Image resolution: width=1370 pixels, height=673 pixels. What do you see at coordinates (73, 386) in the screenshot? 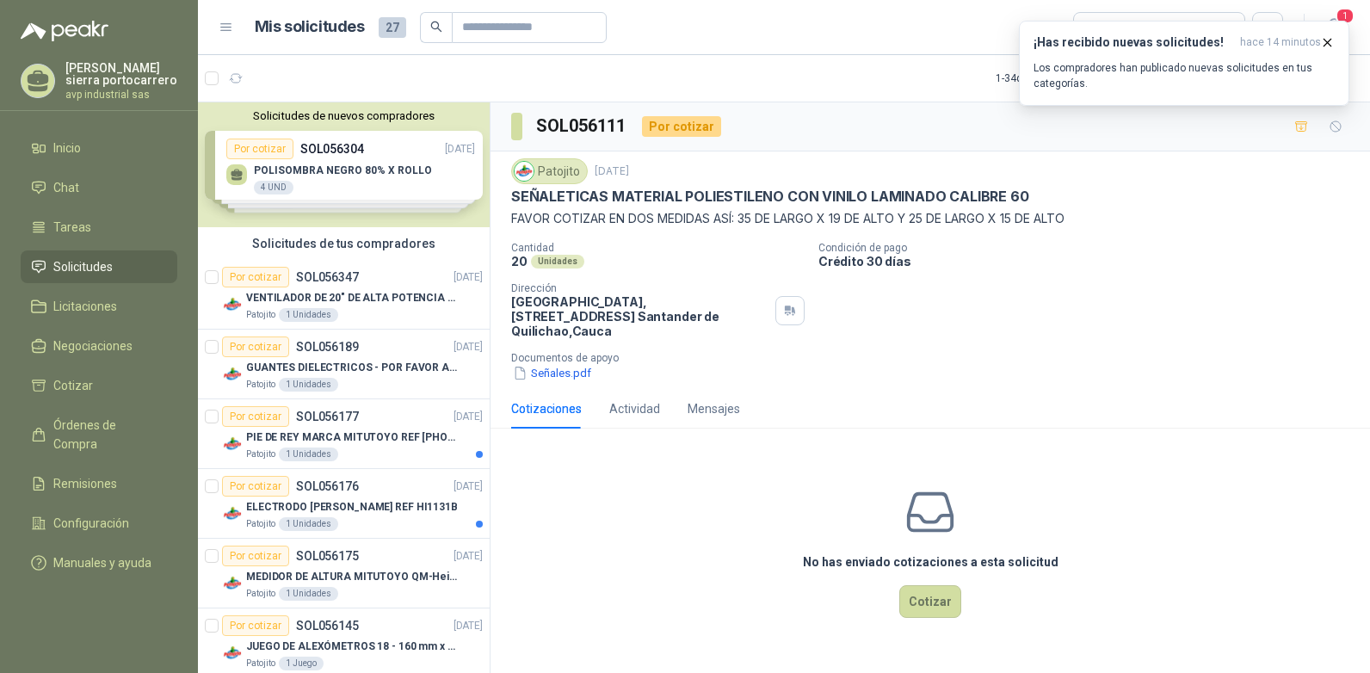
I see `span: Cotizar` at bounding box center [73, 386].